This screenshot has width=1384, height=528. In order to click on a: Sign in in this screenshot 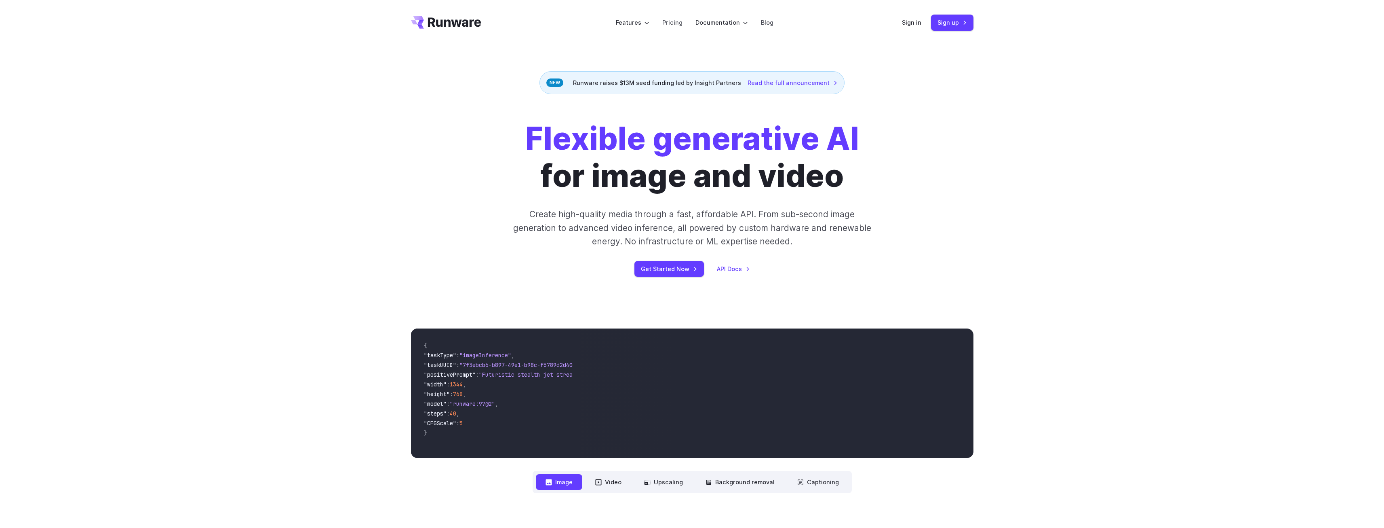, I will do `click(912, 22)`.